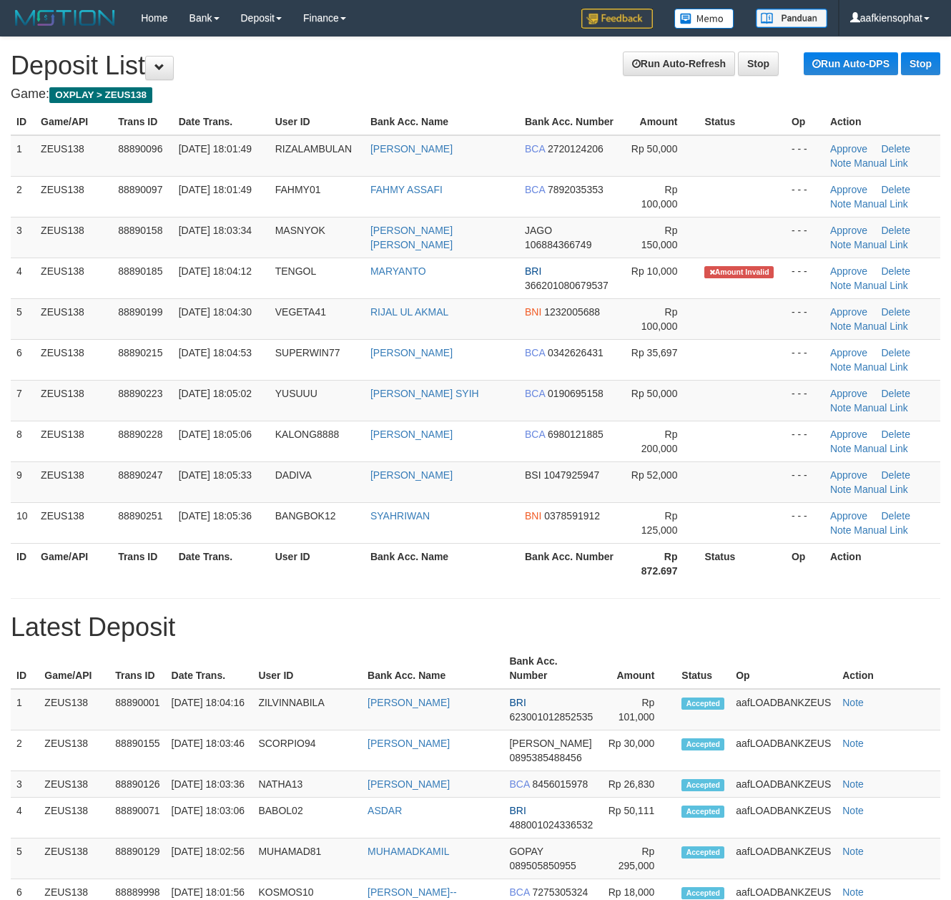  What do you see at coordinates (23, 441) in the screenshot?
I see `td: 8` at bounding box center [23, 441].